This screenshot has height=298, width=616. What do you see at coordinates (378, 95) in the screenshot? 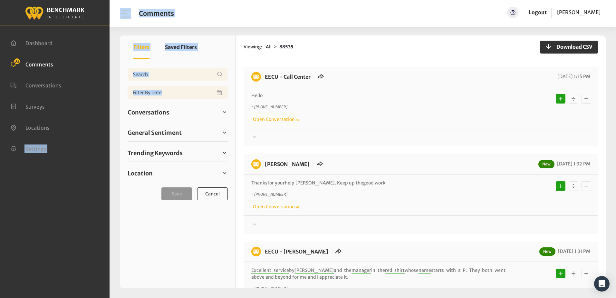
I see `p: Hello` at bounding box center [378, 95].